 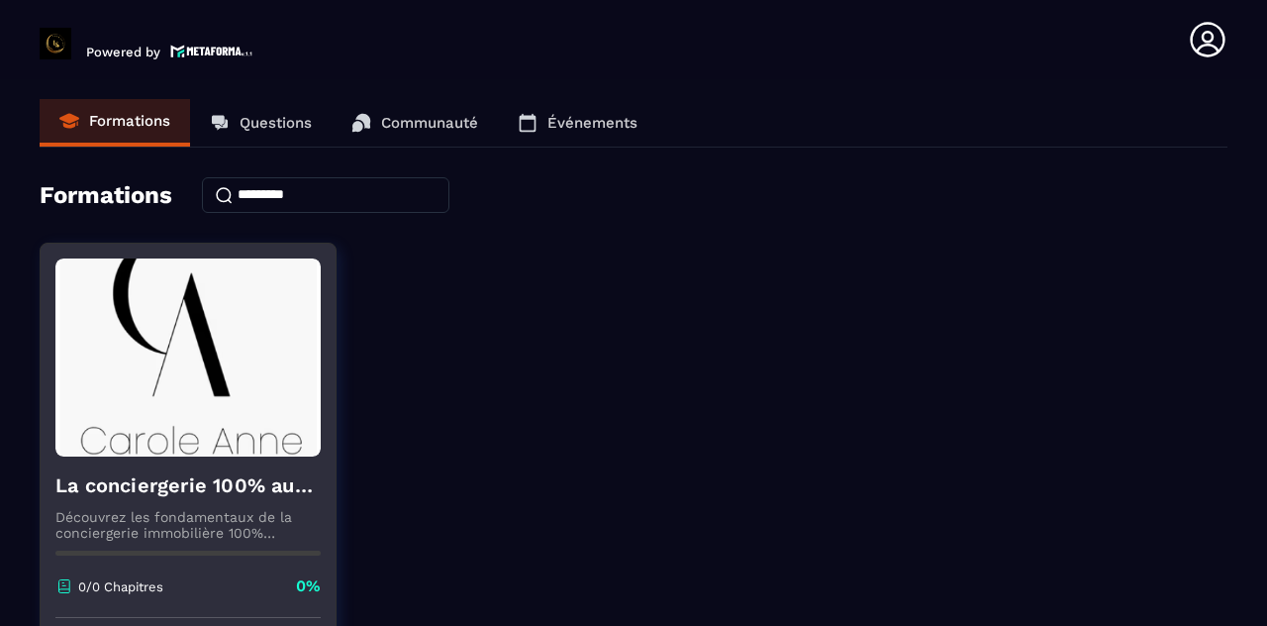 I want to click on p: Powered by, so click(x=123, y=51).